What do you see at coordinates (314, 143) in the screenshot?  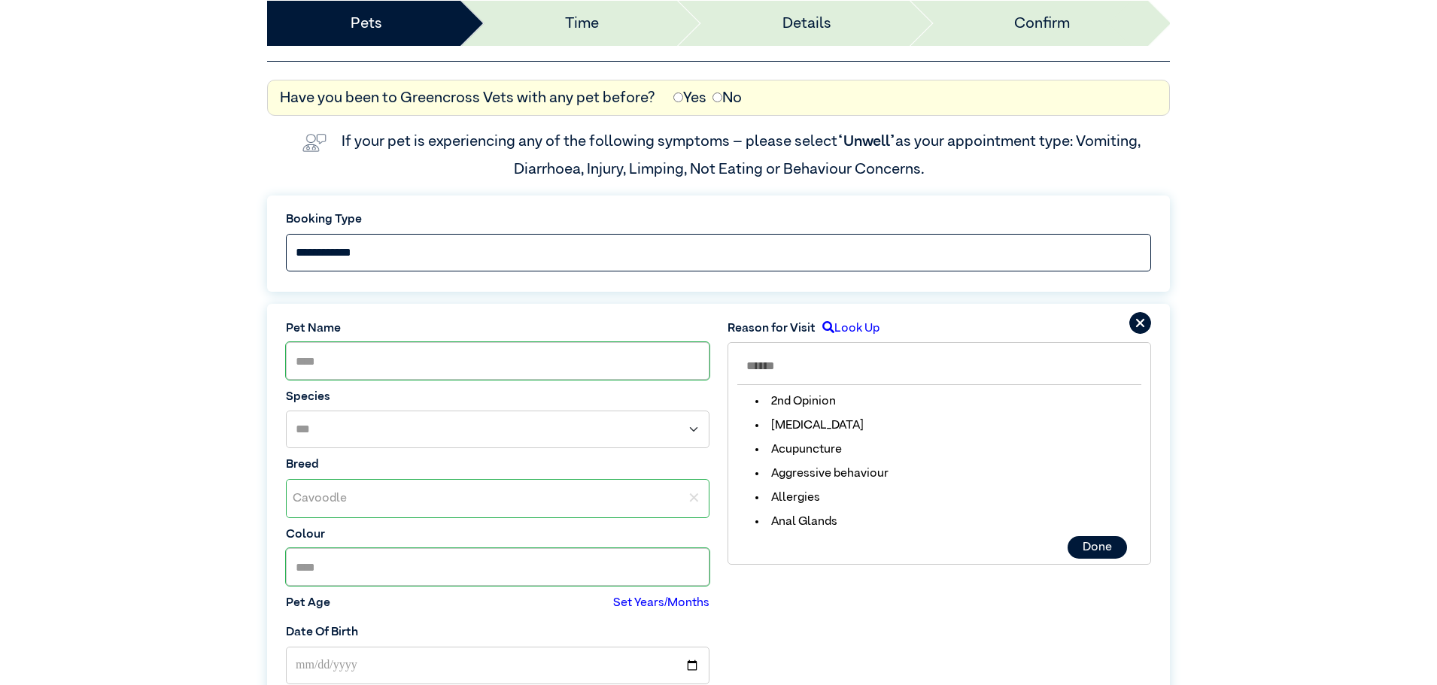 I see `img: vet` at bounding box center [314, 143].